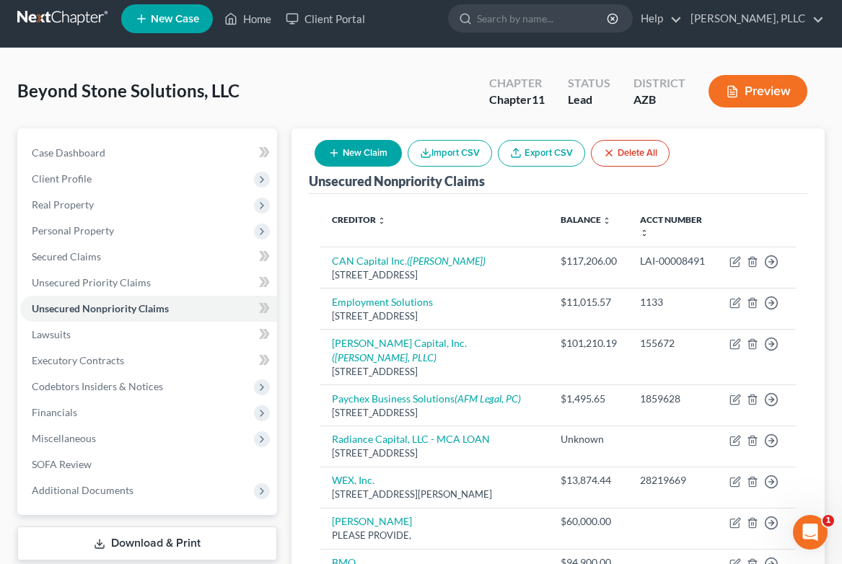 The image size is (842, 564). What do you see at coordinates (589, 481) in the screenshot?
I see `div: $13,874.44` at bounding box center [589, 481].